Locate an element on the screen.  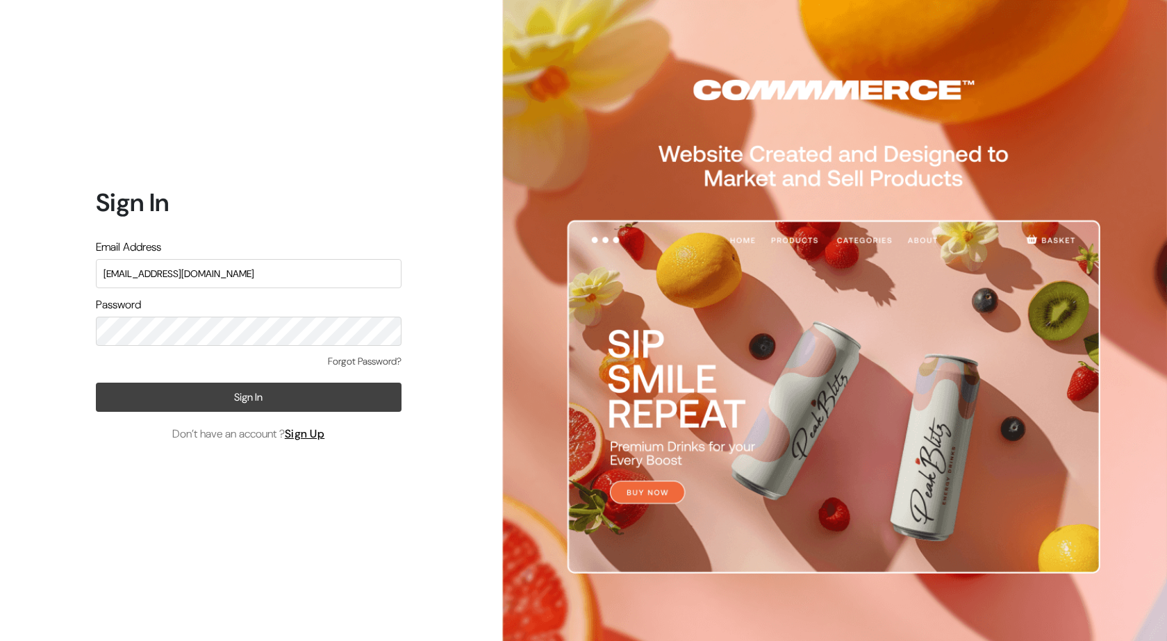
button: Sign In is located at coordinates (249, 397).